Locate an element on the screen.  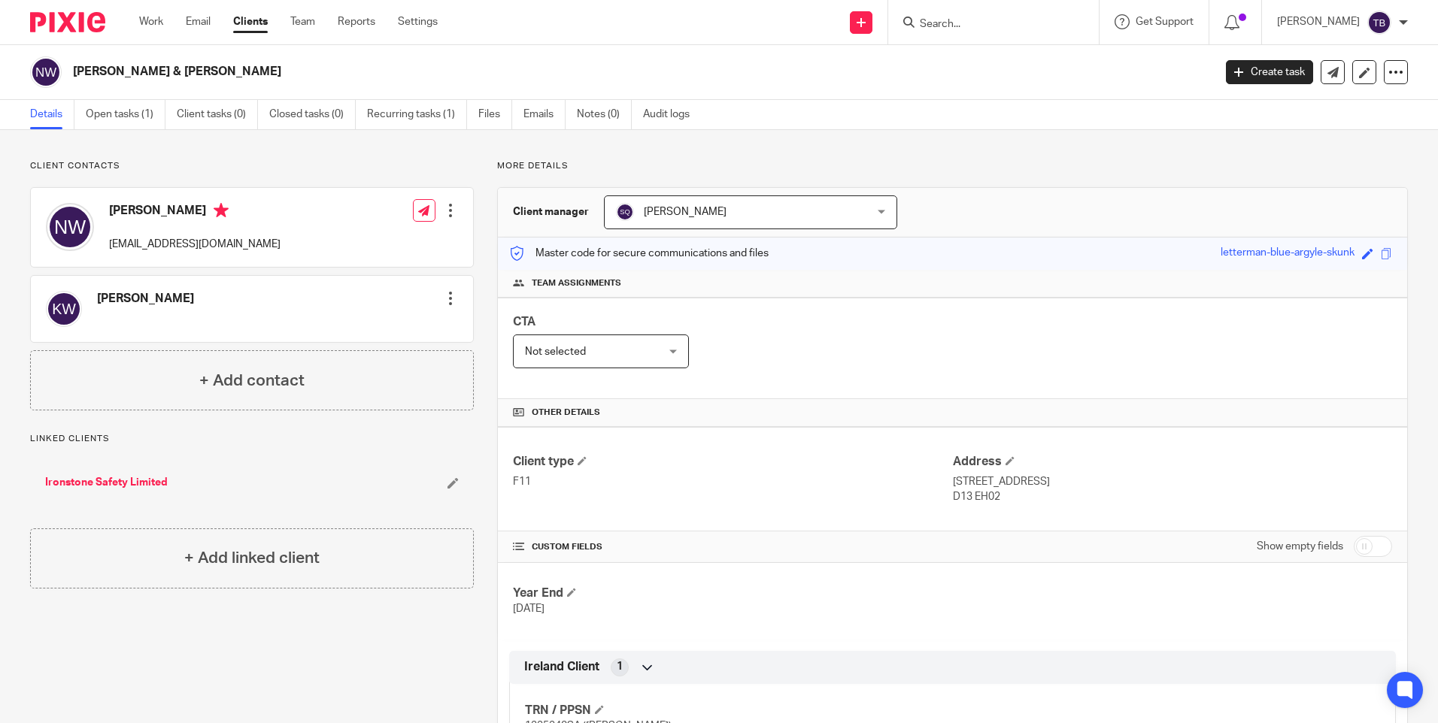
a: Open tasks (1) is located at coordinates (126, 114).